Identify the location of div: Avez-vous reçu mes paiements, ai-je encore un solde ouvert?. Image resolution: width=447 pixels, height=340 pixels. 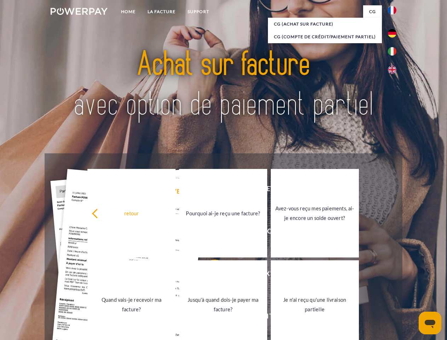
(315, 213).